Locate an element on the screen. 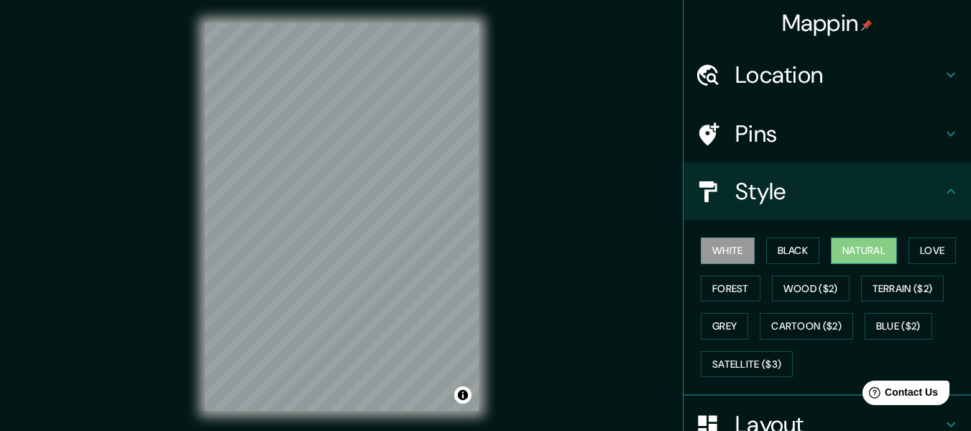  button: Satellite ($3) is located at coordinates (747, 364).